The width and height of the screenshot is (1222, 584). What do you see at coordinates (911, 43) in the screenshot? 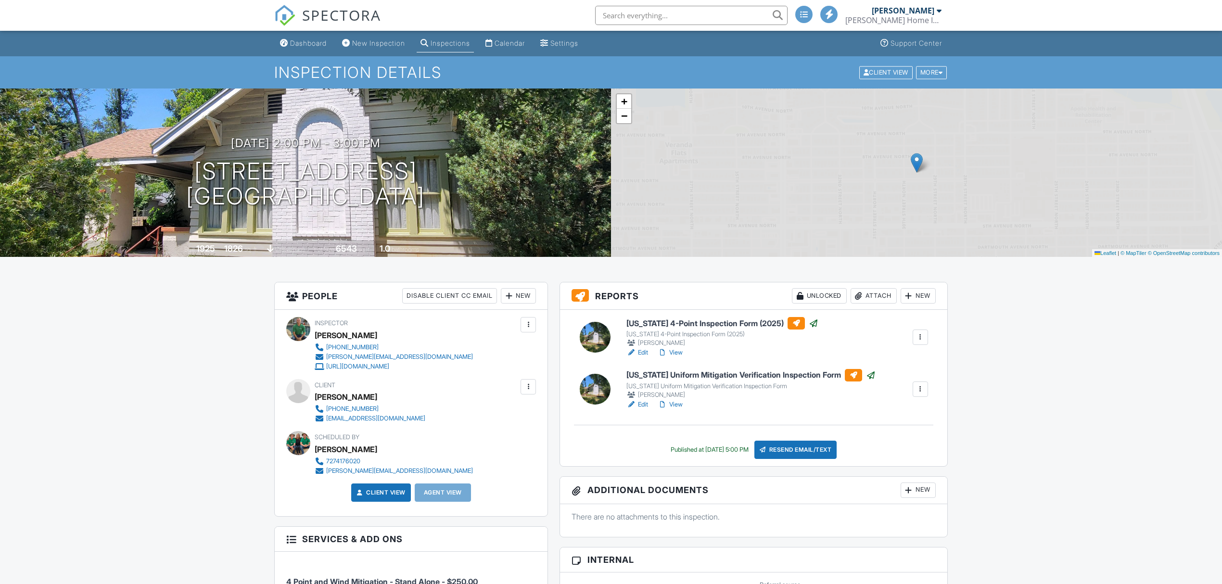
I see `a: Support Center` at bounding box center [911, 43].